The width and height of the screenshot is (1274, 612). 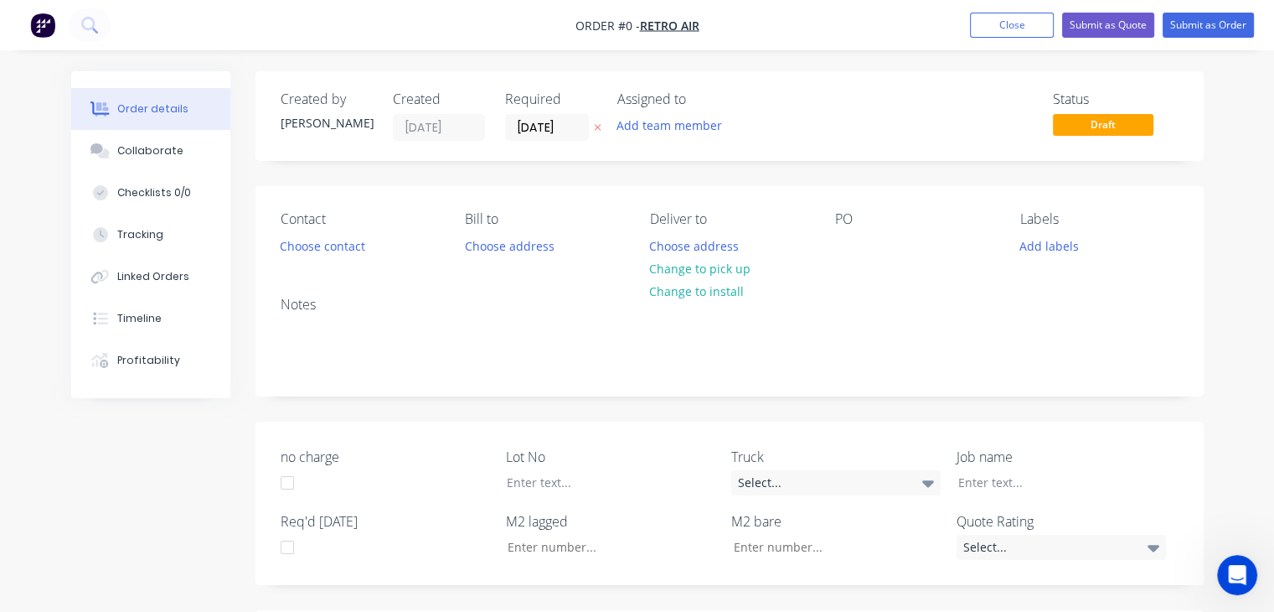 I want to click on button: Collapse window, so click(x=519, y=23).